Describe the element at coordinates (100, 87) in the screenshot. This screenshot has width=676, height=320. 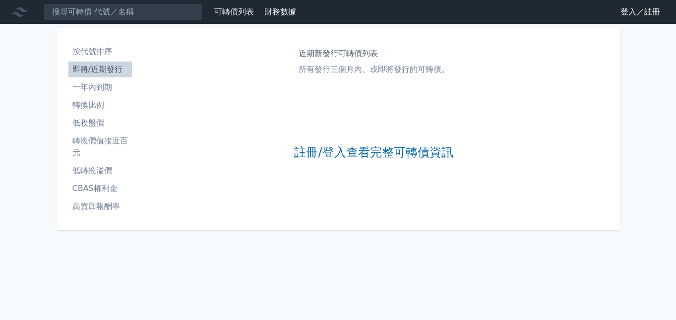
I see `li: 一年內到期` at that location.